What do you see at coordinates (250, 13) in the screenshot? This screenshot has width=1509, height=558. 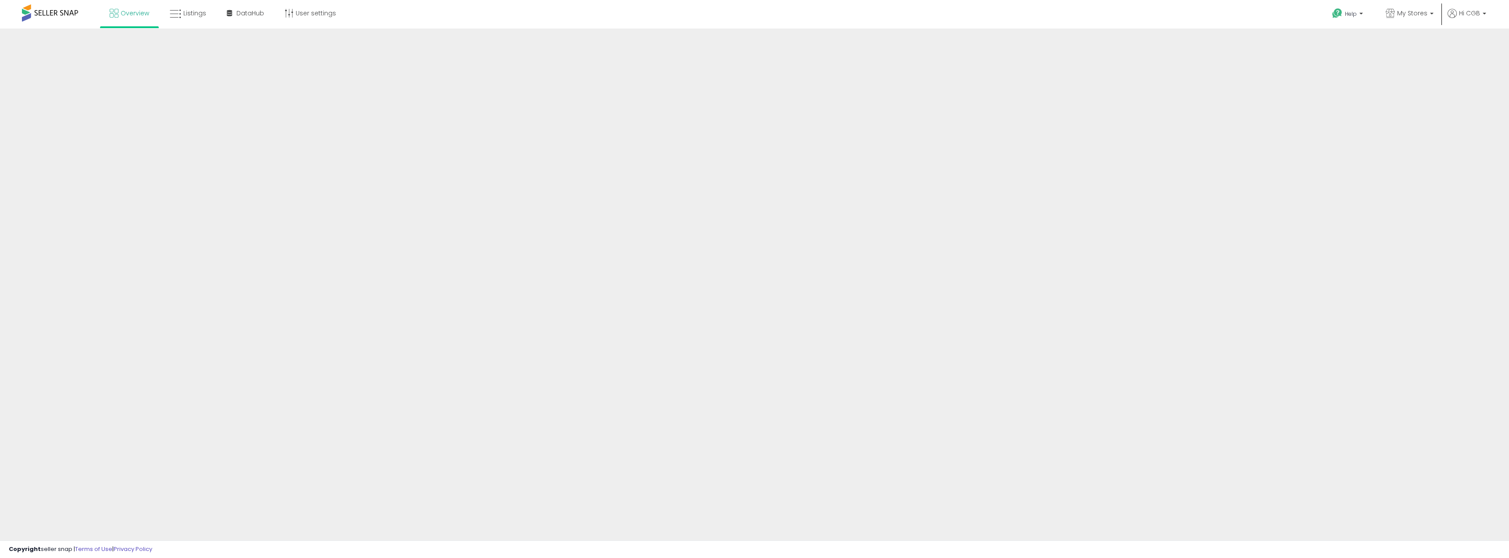 I see `span: DataHub` at bounding box center [250, 13].